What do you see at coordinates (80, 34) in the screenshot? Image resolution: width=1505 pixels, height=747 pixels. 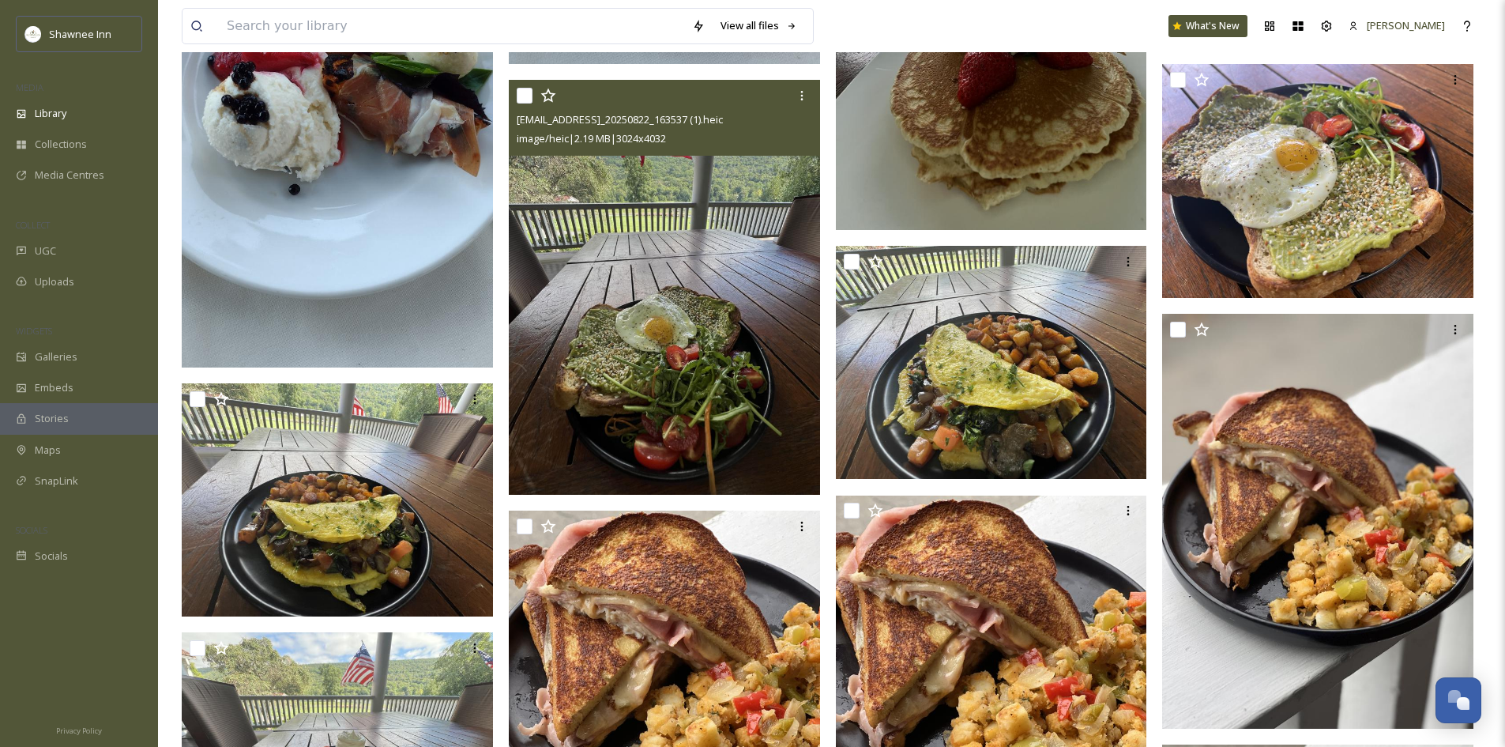 I see `span: Shawnee Inn` at bounding box center [80, 34].